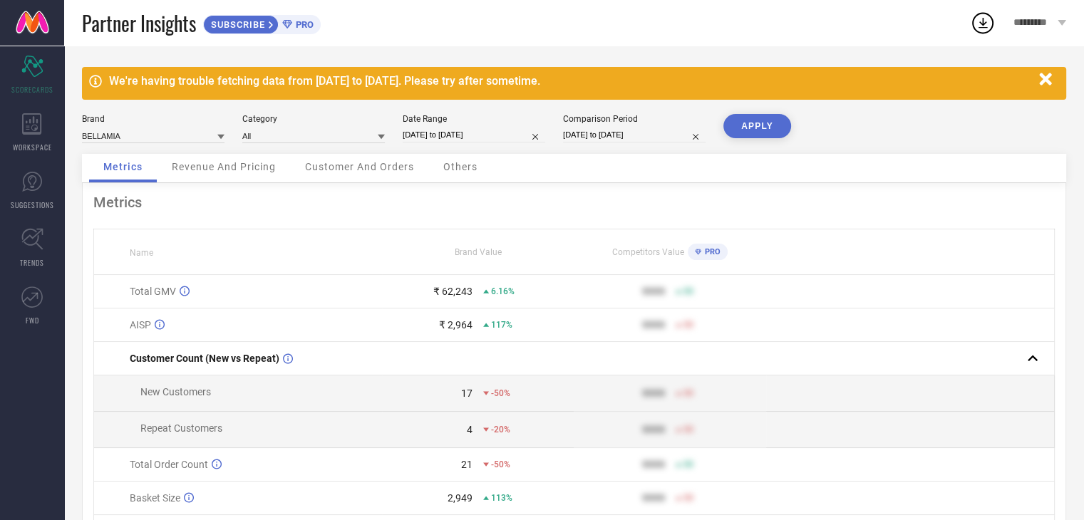  Describe the element at coordinates (478, 252) in the screenshot. I see `span: Brand Value` at that location.